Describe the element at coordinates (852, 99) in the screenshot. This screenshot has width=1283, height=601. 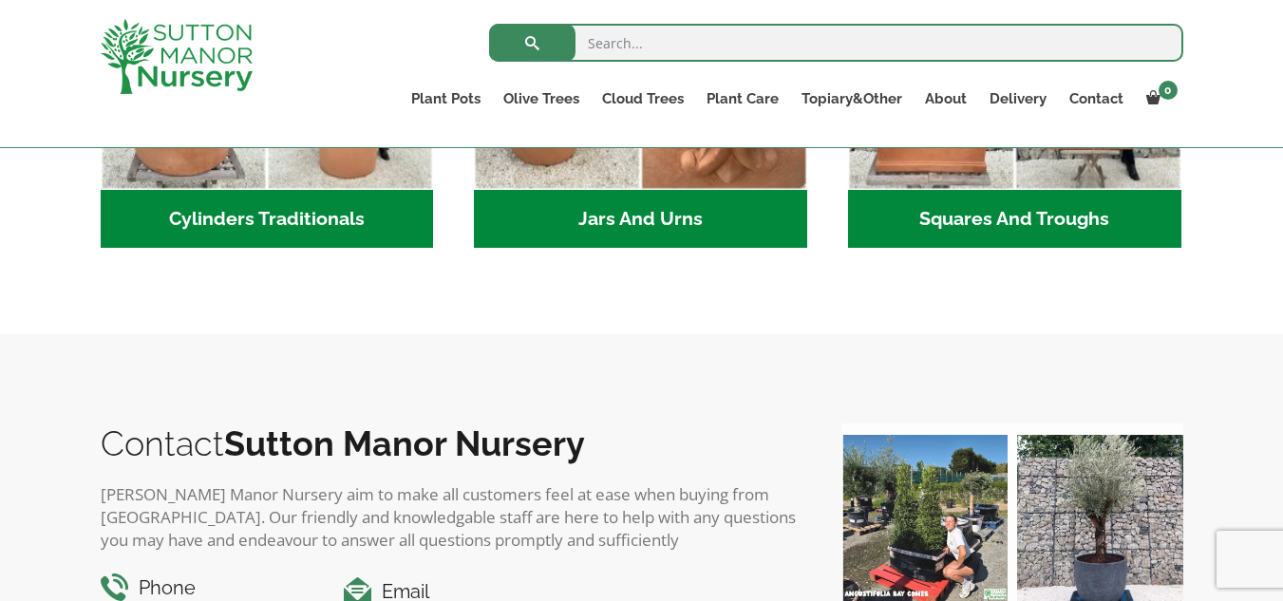
I see `a: Topiary&Other` at that location.